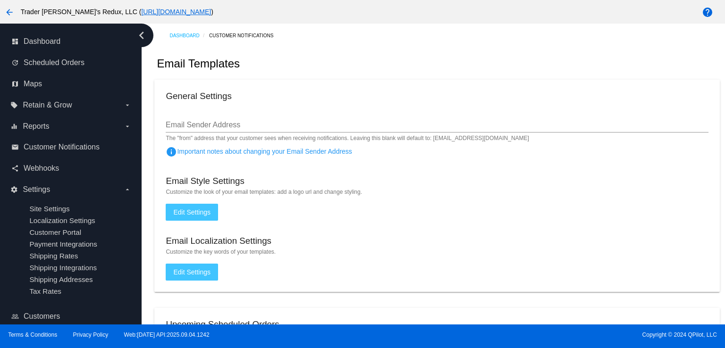 The height and width of the screenshot is (348, 725). What do you see at coordinates (61, 279) in the screenshot?
I see `span: Shipping Addresses` at bounding box center [61, 279].